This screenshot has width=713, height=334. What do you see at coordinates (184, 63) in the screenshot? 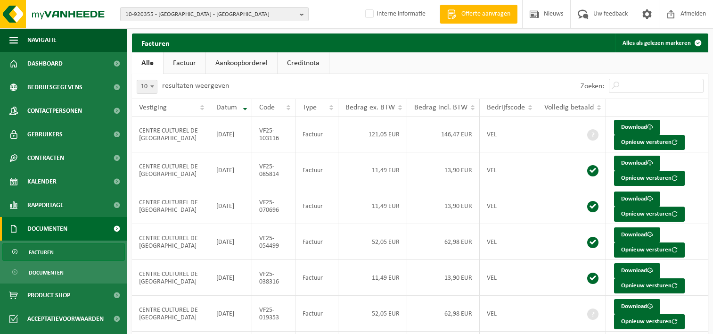
I see `a: Factuur` at bounding box center [184, 63].